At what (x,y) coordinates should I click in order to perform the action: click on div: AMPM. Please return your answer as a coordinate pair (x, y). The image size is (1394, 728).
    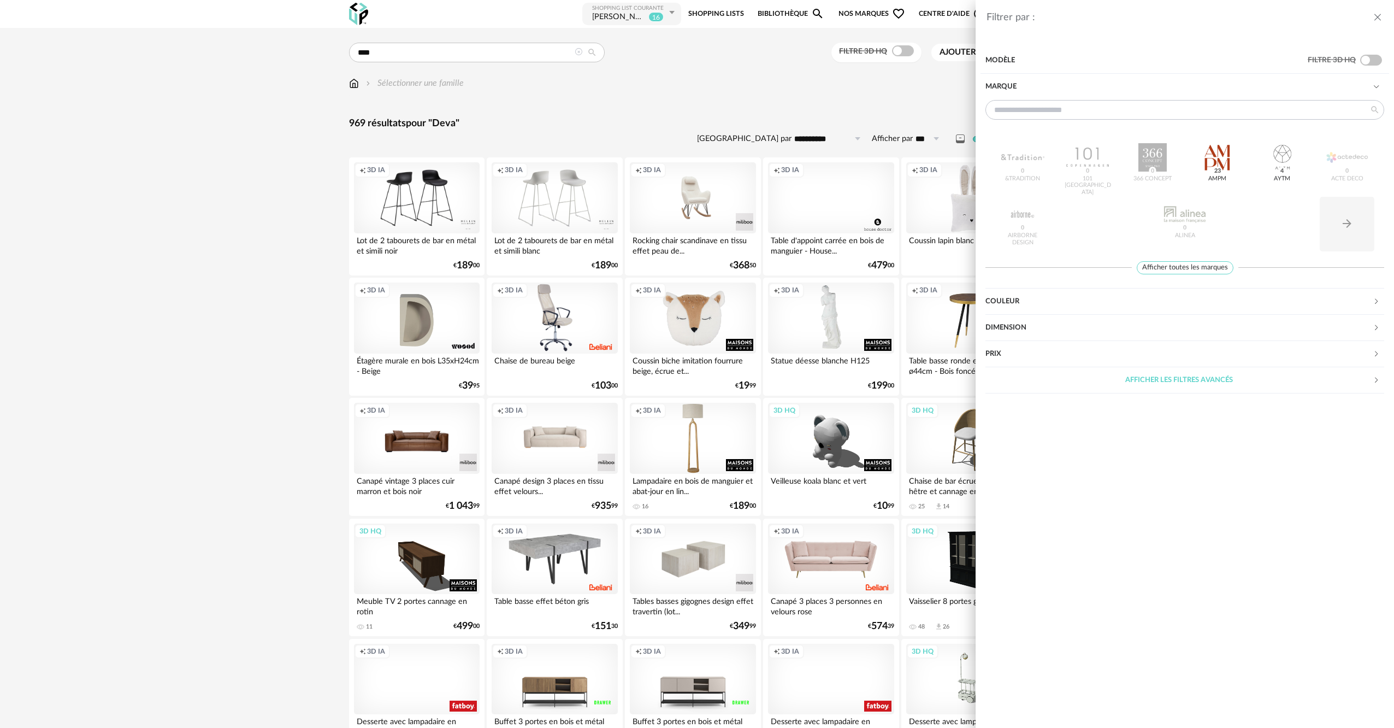
    Looking at the image, I should click on (1217, 179).